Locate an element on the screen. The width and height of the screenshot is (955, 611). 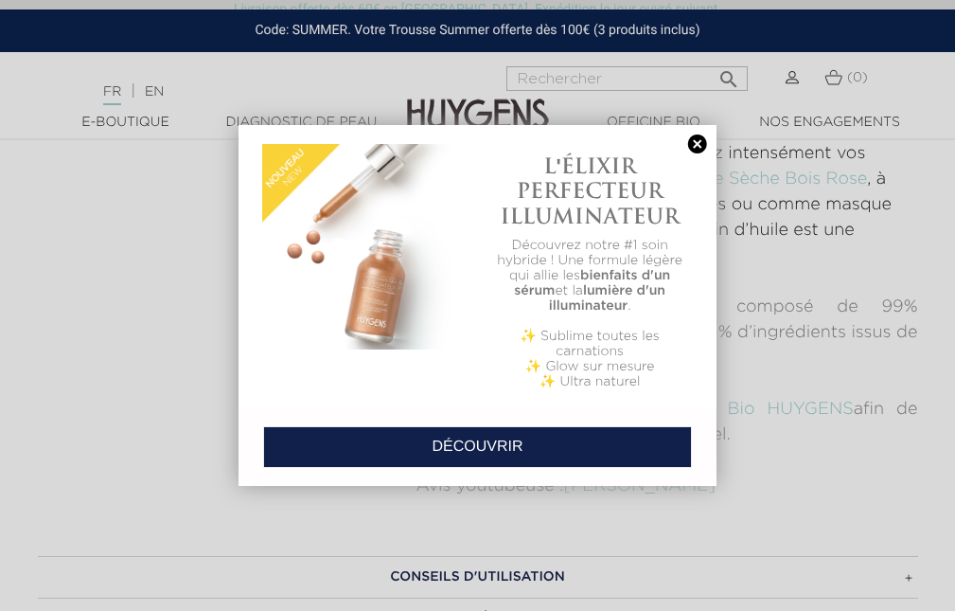
b: lumière d'un illuminateur is located at coordinates (607, 298).